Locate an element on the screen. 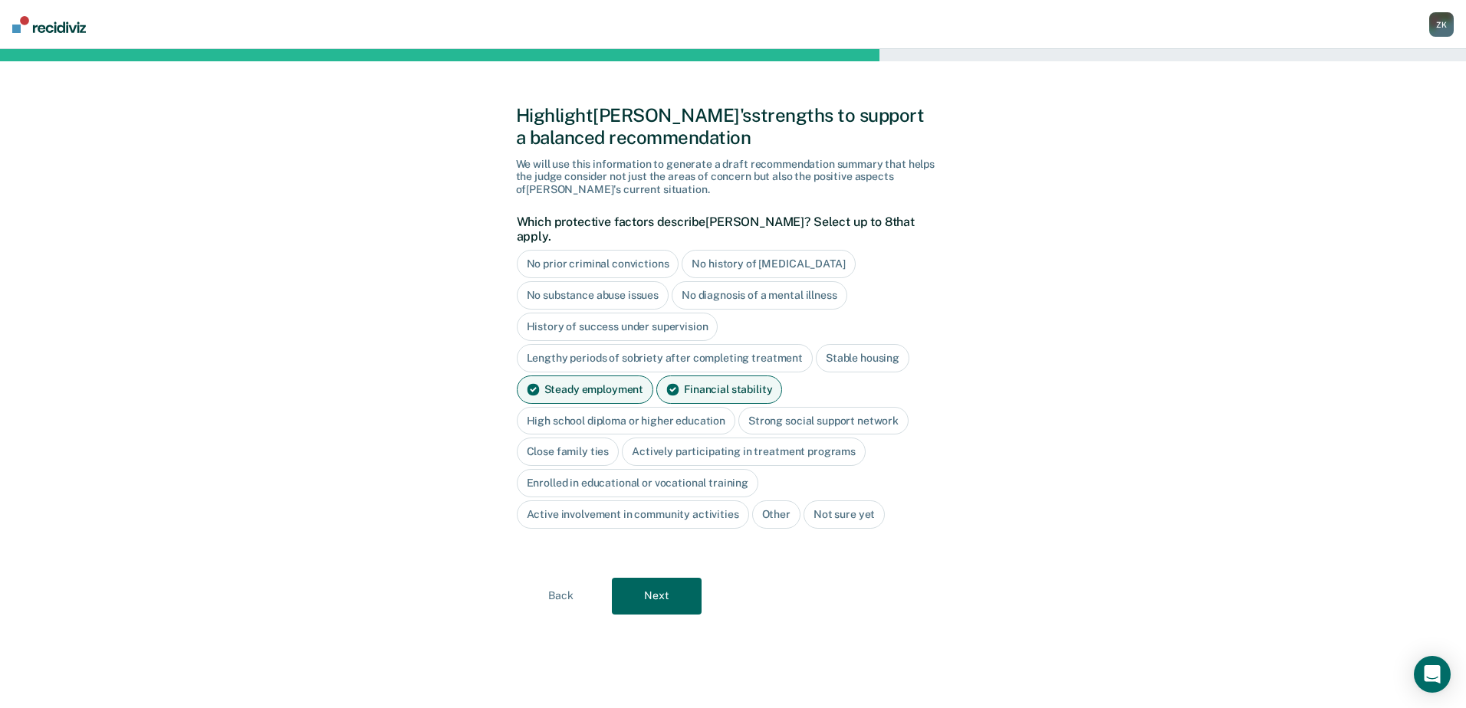  button: Next is located at coordinates (656, 596).